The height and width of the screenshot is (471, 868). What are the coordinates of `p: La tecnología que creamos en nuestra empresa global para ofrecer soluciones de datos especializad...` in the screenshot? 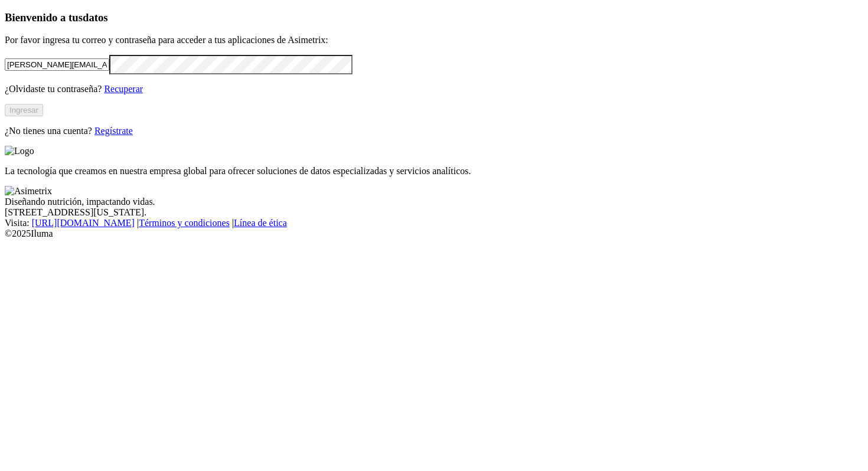 It's located at (434, 171).